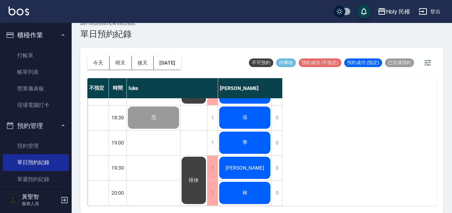 Image resolution: width=452 pixels, height=213 pixels. What do you see at coordinates (121, 63) in the screenshot?
I see `button: 明天` at bounding box center [121, 63].